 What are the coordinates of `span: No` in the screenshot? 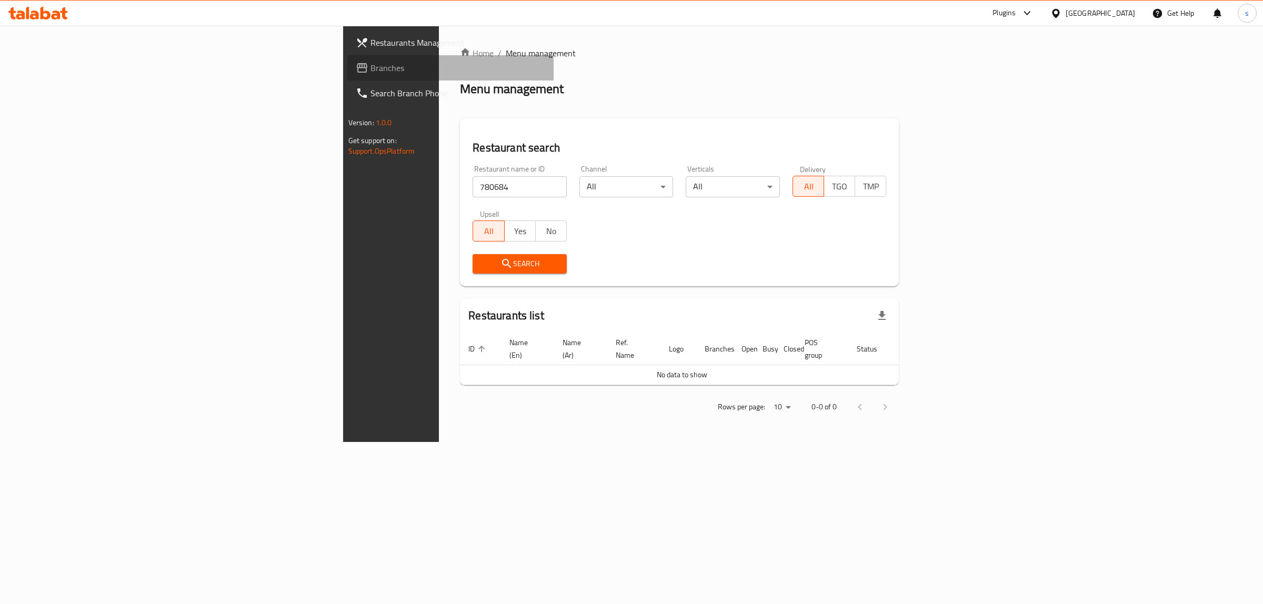 It's located at (551, 231).